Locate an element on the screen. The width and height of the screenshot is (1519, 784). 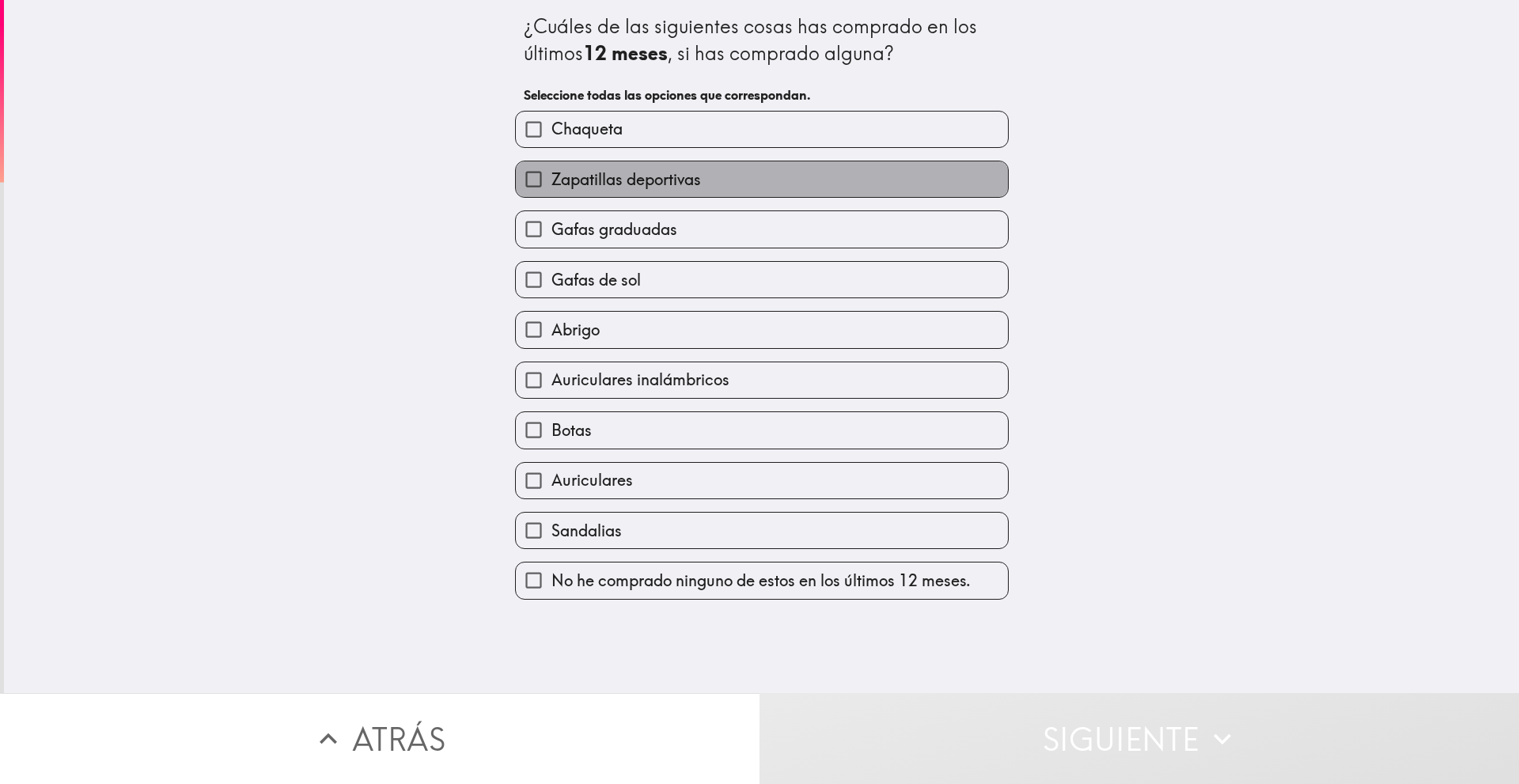
b: 12 meses is located at coordinates (625, 53).